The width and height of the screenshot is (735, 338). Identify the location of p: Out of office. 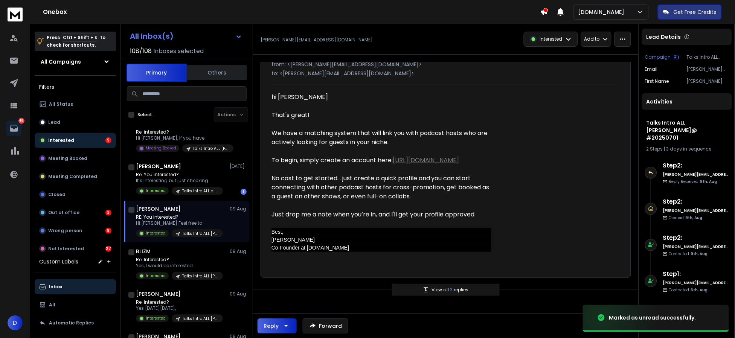
(64, 213).